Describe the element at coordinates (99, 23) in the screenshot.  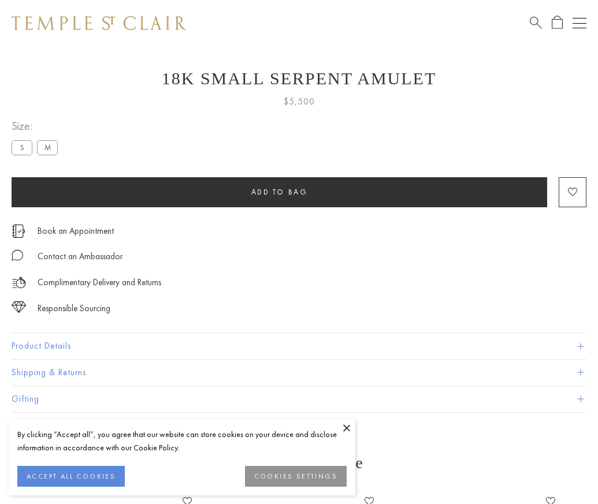
I see `img: Temple St. Clair` at that location.